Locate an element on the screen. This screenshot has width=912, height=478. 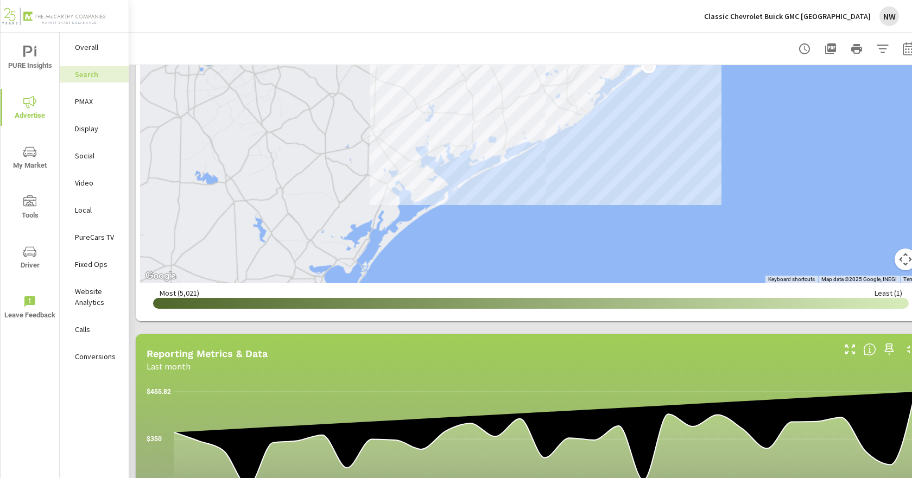
div: Conversions is located at coordinates (94, 357).